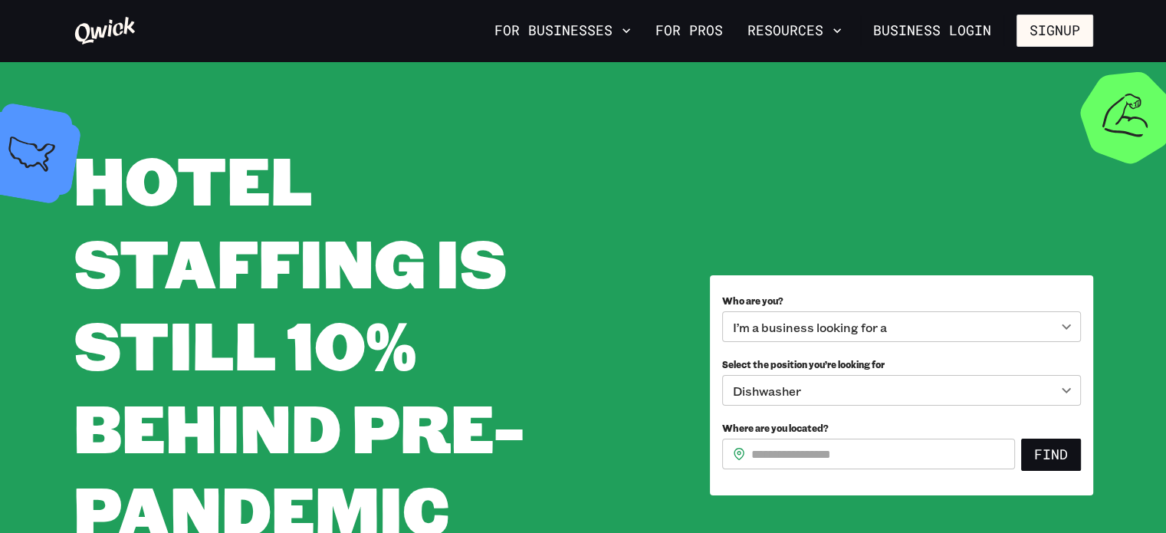  I want to click on button: Resources, so click(794, 31).